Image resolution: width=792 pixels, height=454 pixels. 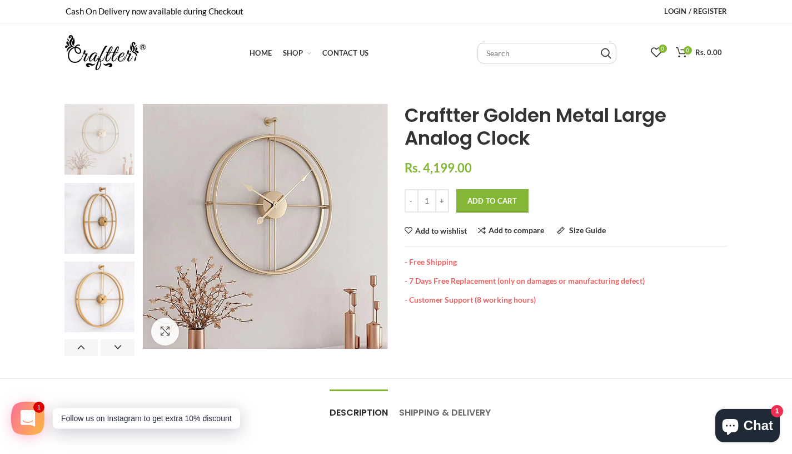 I want to click on span: Home, so click(x=261, y=53).